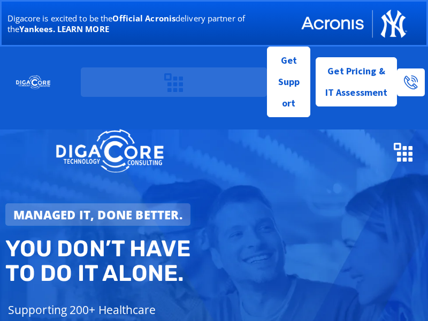 The width and height of the screenshot is (428, 321). Describe the element at coordinates (289, 82) in the screenshot. I see `span: Get Support` at that location.